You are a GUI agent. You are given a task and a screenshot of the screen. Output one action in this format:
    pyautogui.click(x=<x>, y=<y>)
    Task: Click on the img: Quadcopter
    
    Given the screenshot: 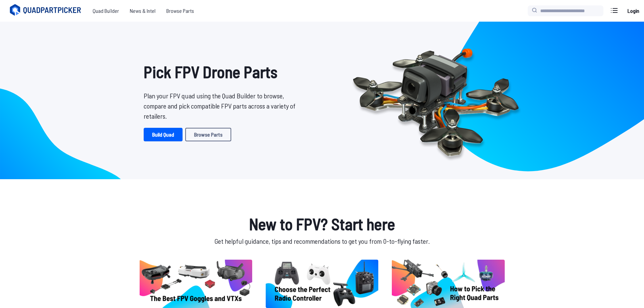 What is the action you would take?
    pyautogui.click(x=436, y=100)
    